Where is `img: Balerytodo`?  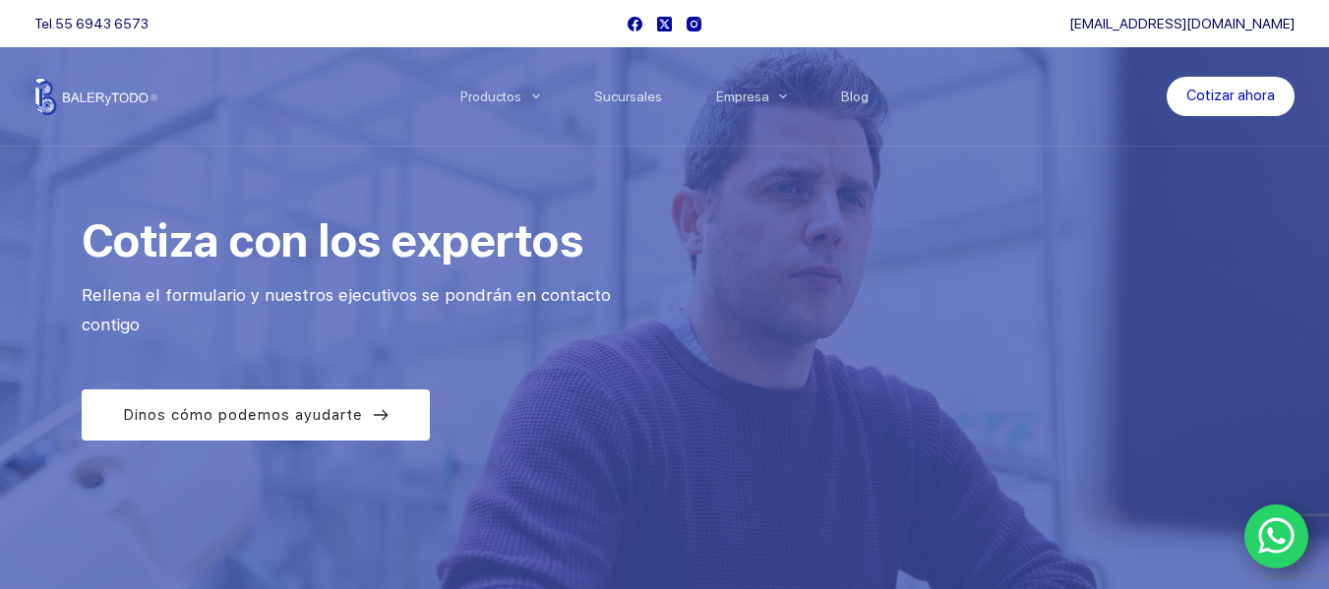
img: Balerytodo is located at coordinates (95, 96).